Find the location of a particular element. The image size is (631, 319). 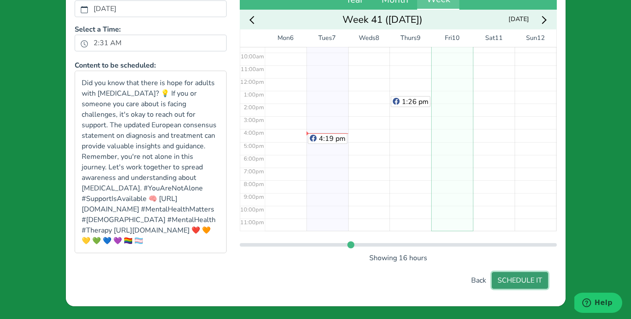

span: 9:00pm is located at coordinates (254, 197).